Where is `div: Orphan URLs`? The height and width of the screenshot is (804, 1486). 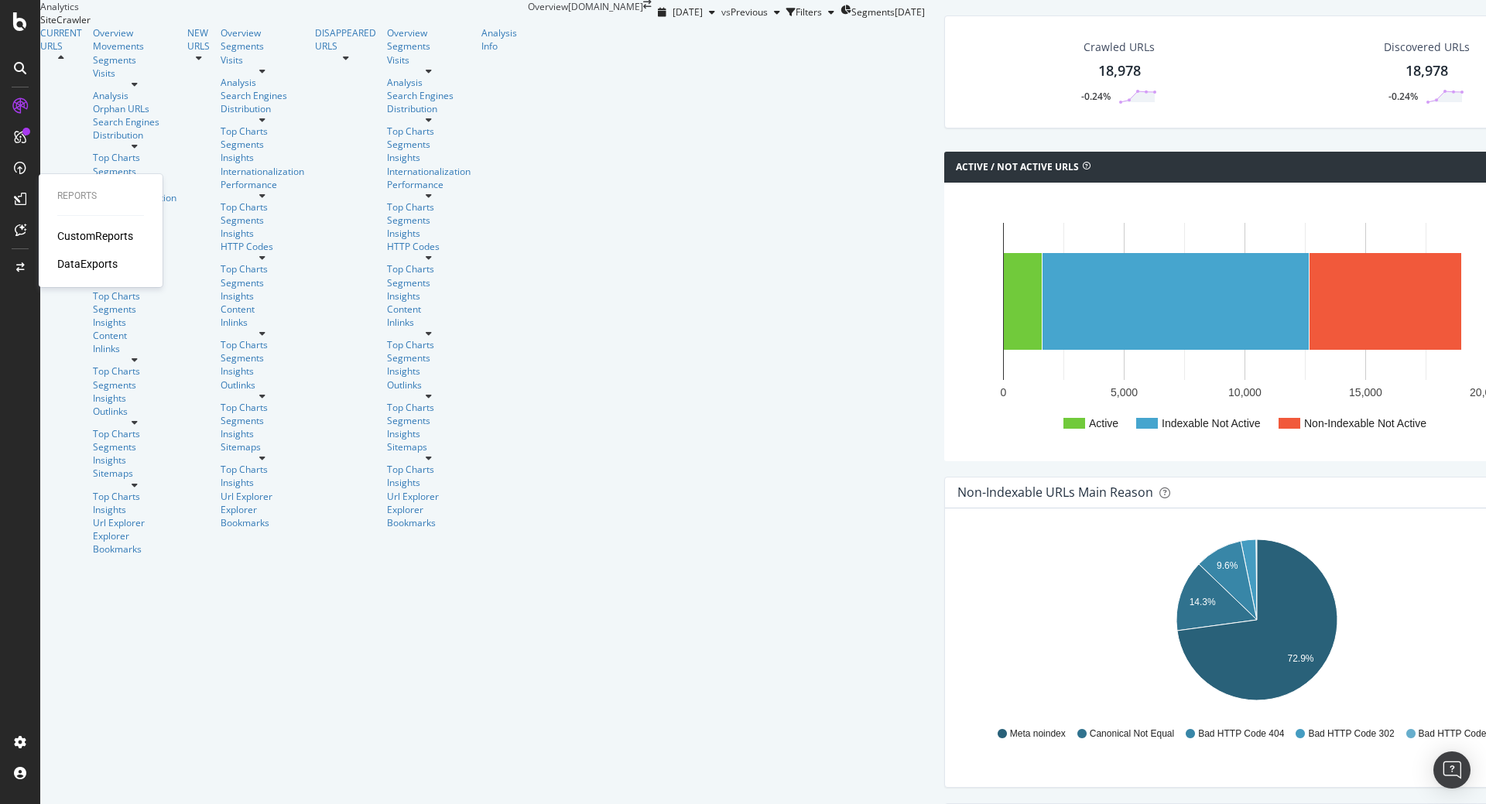 div: Orphan URLs is located at coordinates (135, 108).